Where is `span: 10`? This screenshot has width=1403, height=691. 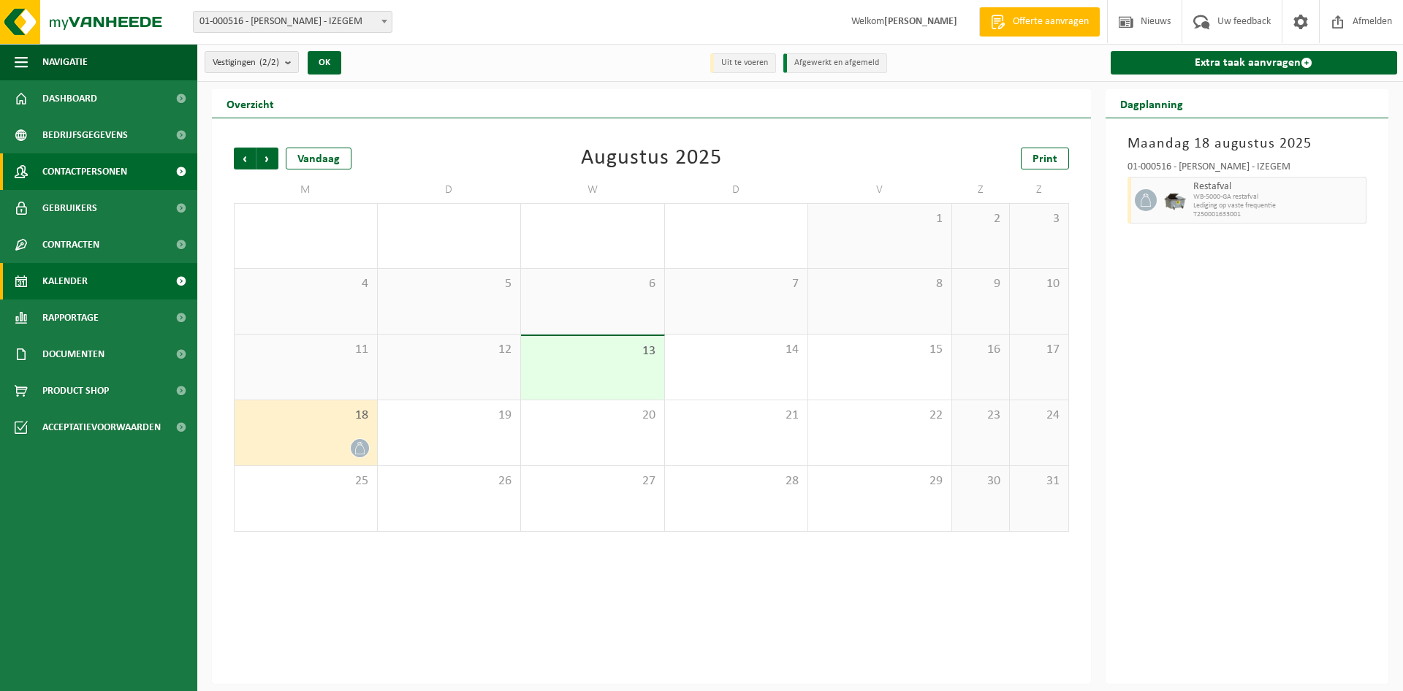
span: 10 is located at coordinates (1038, 284).